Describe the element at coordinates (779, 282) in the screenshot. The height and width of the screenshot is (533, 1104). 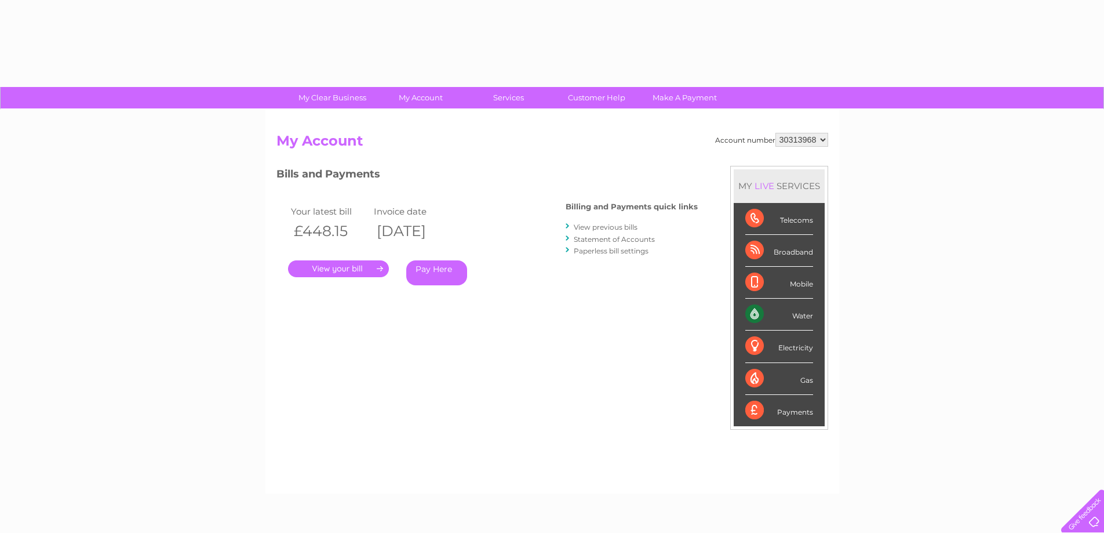
I see `div: Mobile` at that location.